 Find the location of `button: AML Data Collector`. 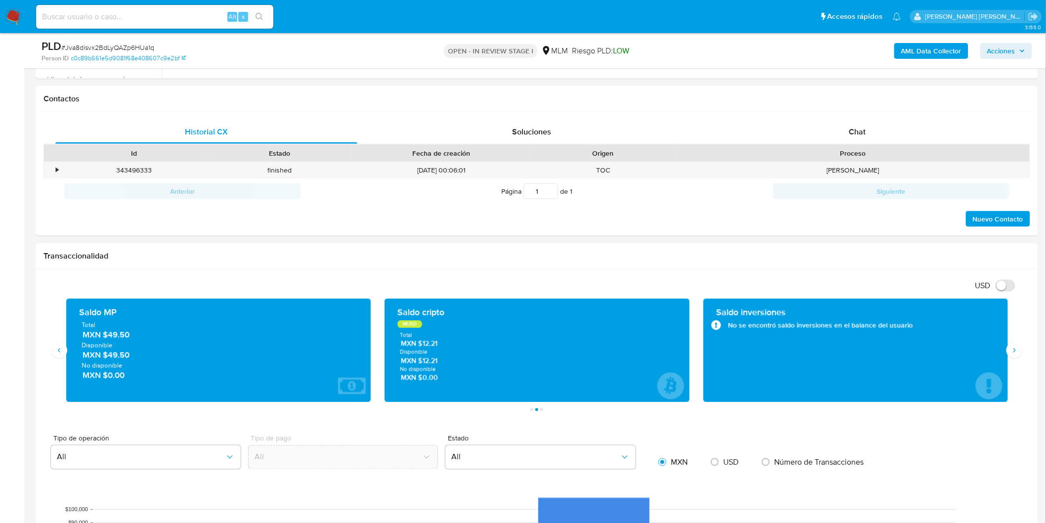

button: AML Data Collector is located at coordinates (932, 51).